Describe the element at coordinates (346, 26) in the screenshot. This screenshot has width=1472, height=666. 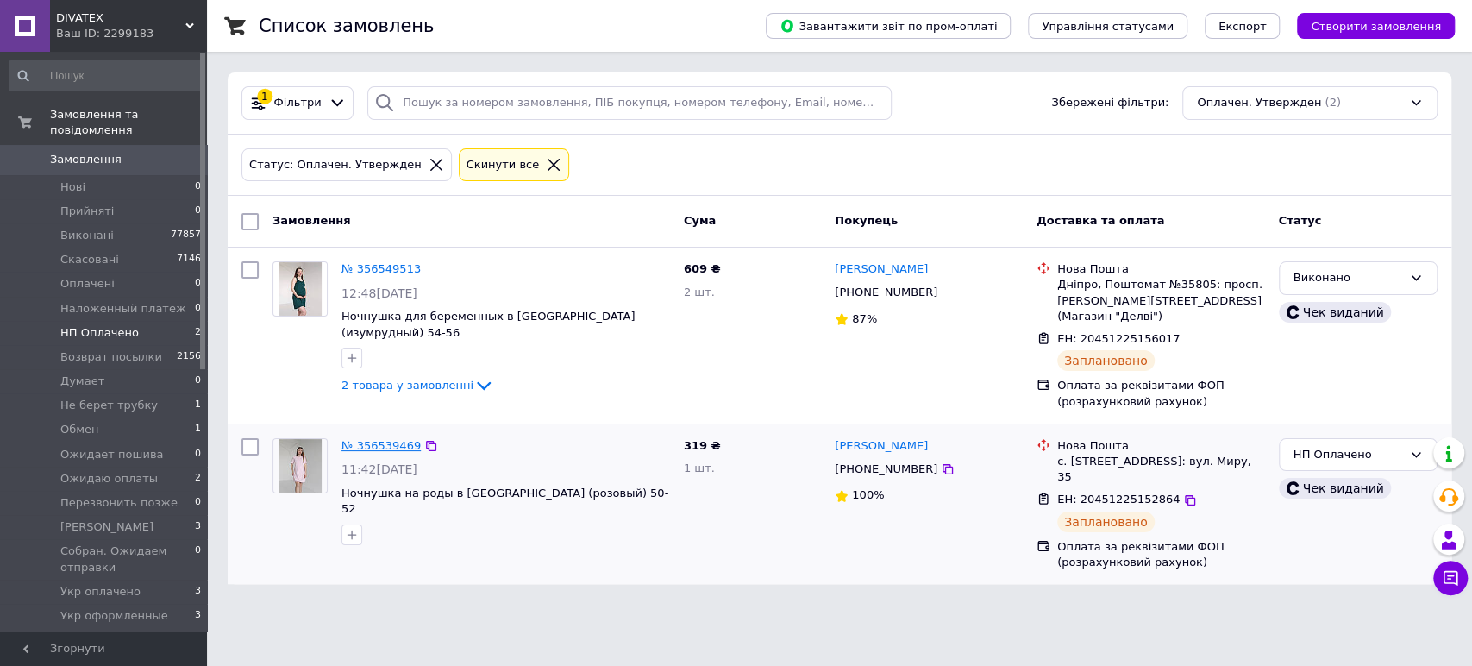
I see `h1: Список замовлень` at that location.